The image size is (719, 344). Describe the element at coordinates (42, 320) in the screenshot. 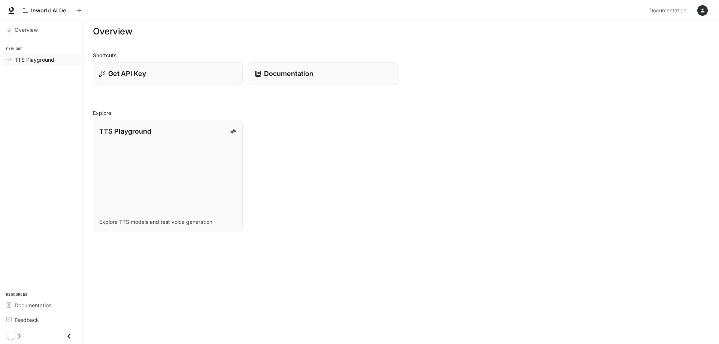

I see `a: Feedback` at that location.